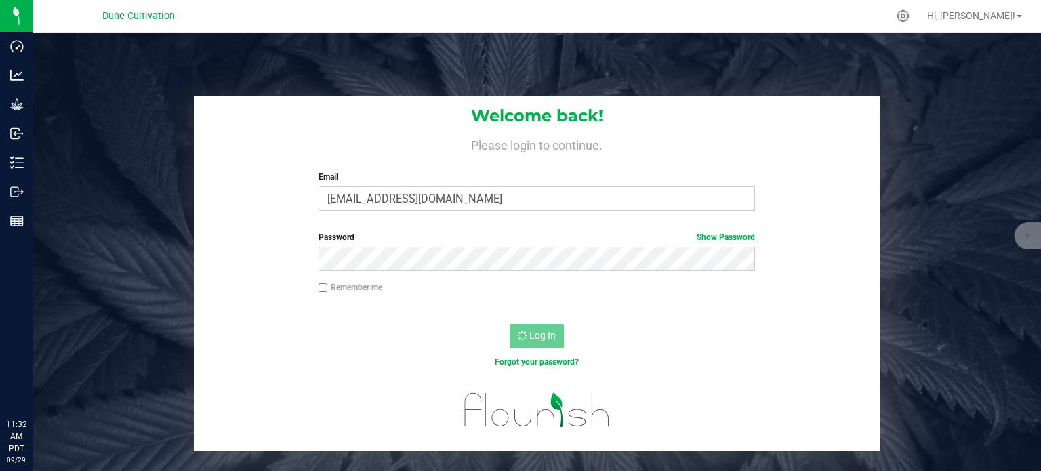 The height and width of the screenshot is (471, 1041). Describe the element at coordinates (537, 116) in the screenshot. I see `h1: Welcome back!` at that location.